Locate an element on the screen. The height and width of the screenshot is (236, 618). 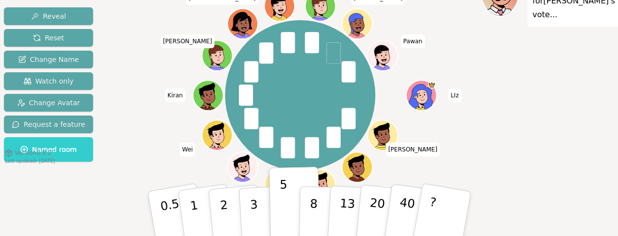
span: Watch only is located at coordinates (49, 81).